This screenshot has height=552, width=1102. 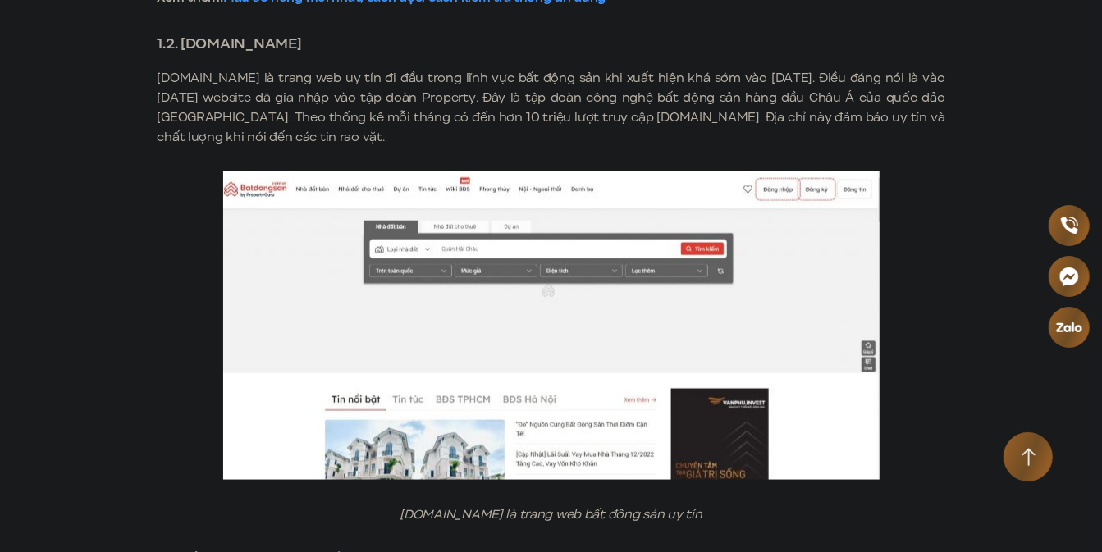 What do you see at coordinates (1070, 327) in the screenshot?
I see `img: Zalo icon` at bounding box center [1070, 327].